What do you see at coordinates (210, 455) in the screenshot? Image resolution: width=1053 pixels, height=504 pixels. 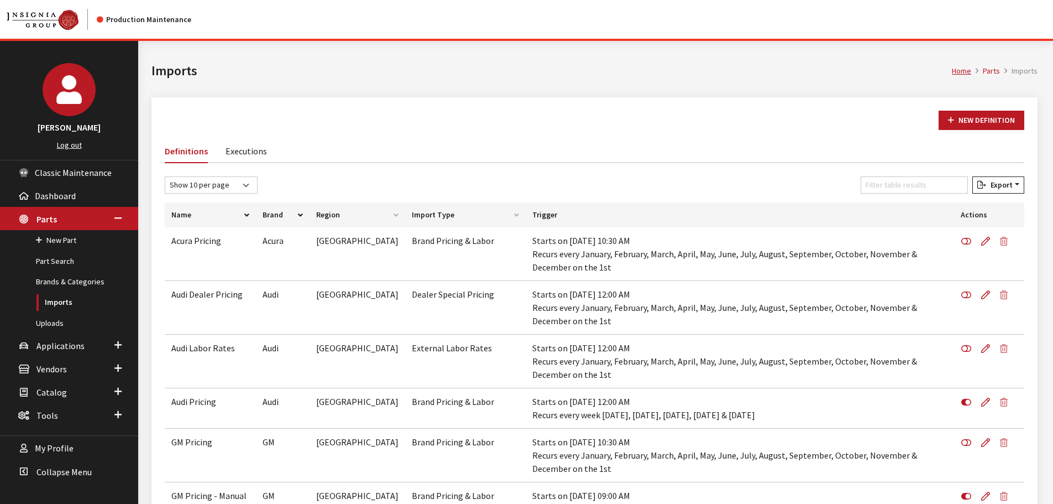 I see `td: GM Pricing` at bounding box center [210, 455].